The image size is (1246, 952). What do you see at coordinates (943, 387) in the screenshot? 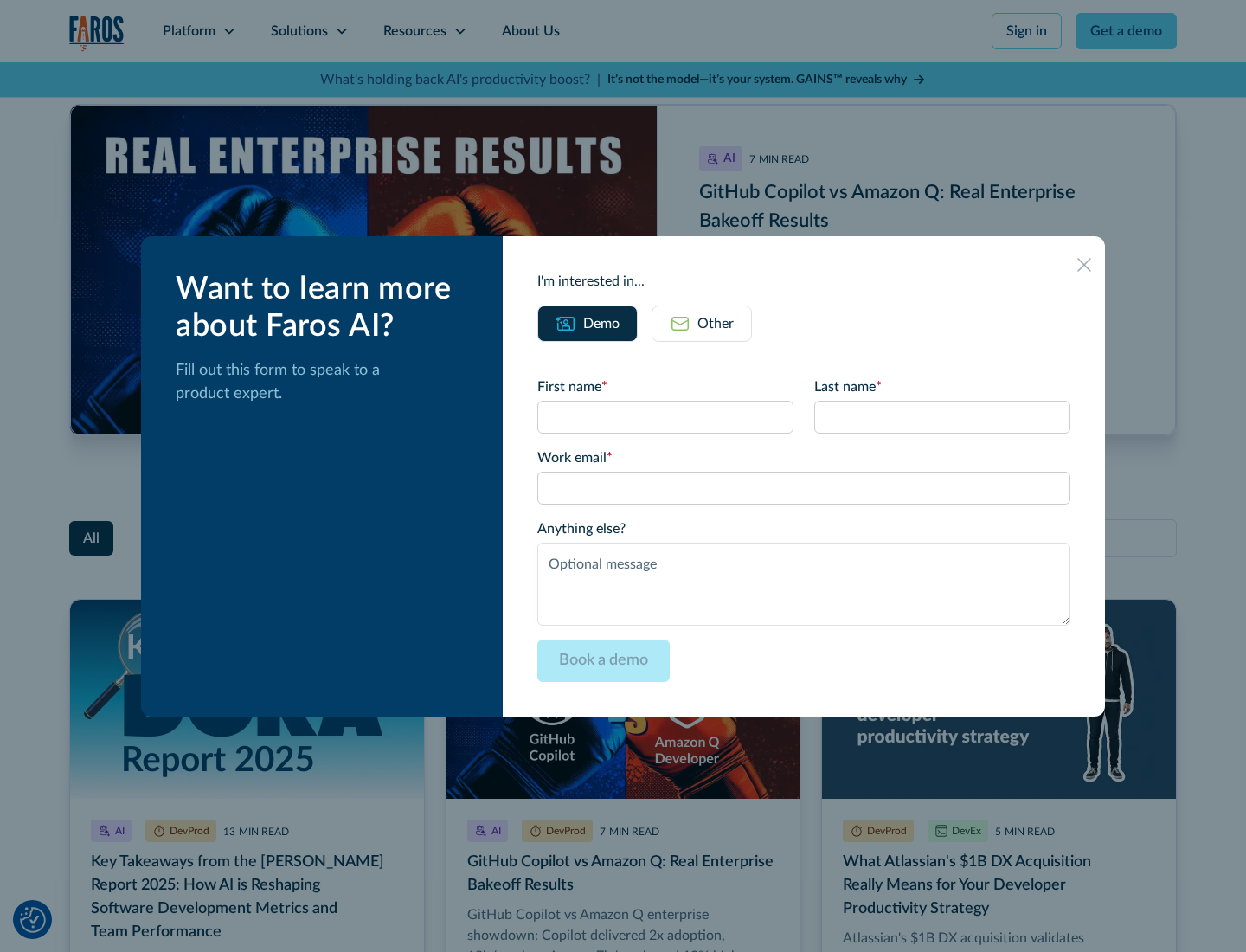
I see `label: Last name` at bounding box center [943, 387].